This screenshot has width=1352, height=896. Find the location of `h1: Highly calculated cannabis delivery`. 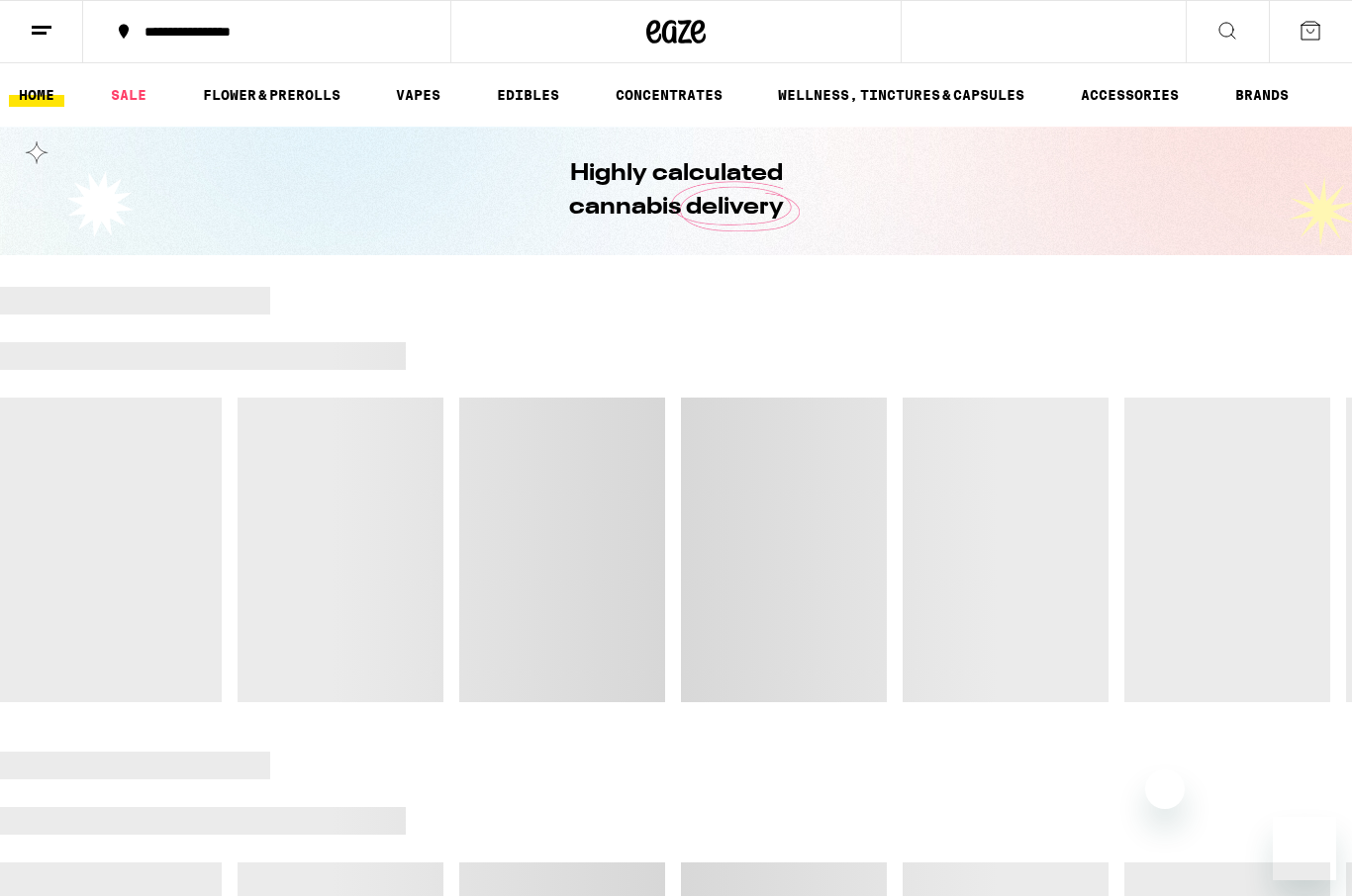

h1: Highly calculated cannabis delivery is located at coordinates (676, 191).